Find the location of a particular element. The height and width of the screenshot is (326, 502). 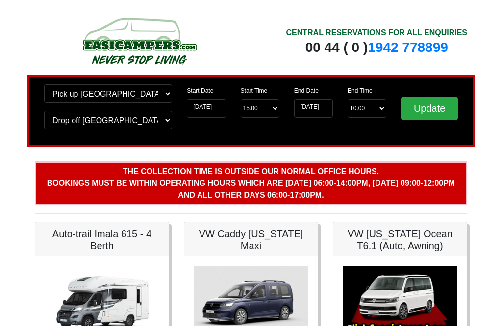

input: Return Date is located at coordinates (313, 108).